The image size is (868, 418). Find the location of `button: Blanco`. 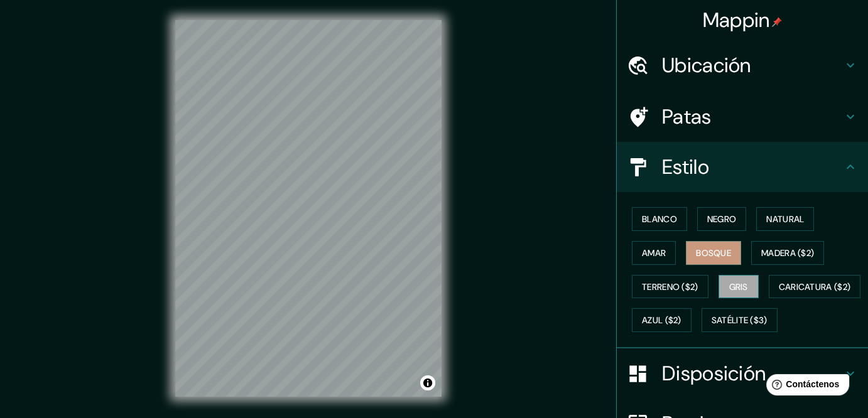

button: Blanco is located at coordinates (659, 219).